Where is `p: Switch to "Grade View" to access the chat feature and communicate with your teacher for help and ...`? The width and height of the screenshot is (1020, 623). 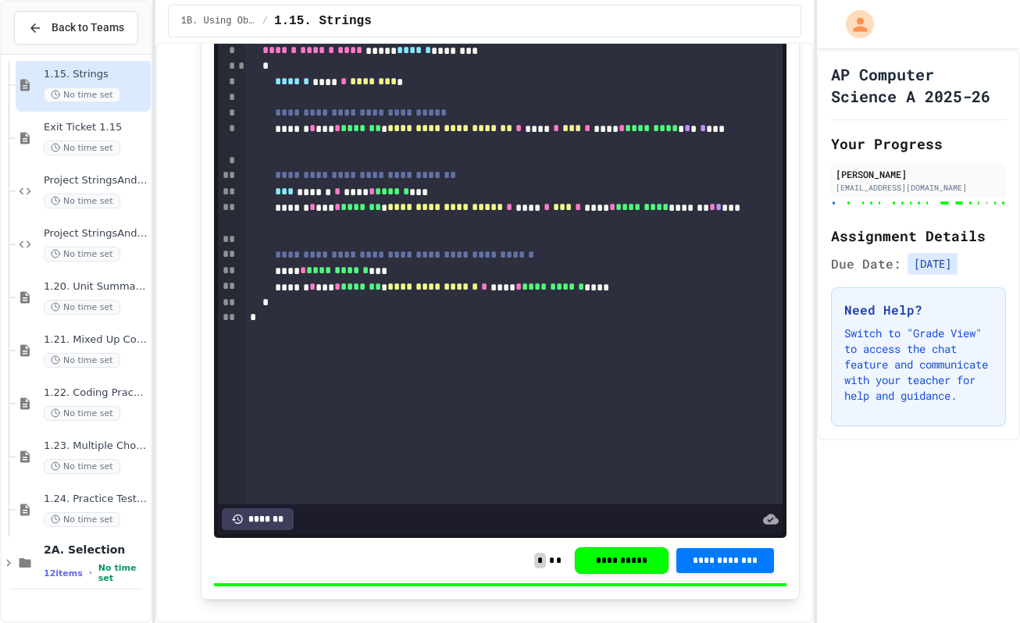 p: Switch to "Grade View" to access the chat feature and communicate with your teacher for help and ... is located at coordinates (919, 365).